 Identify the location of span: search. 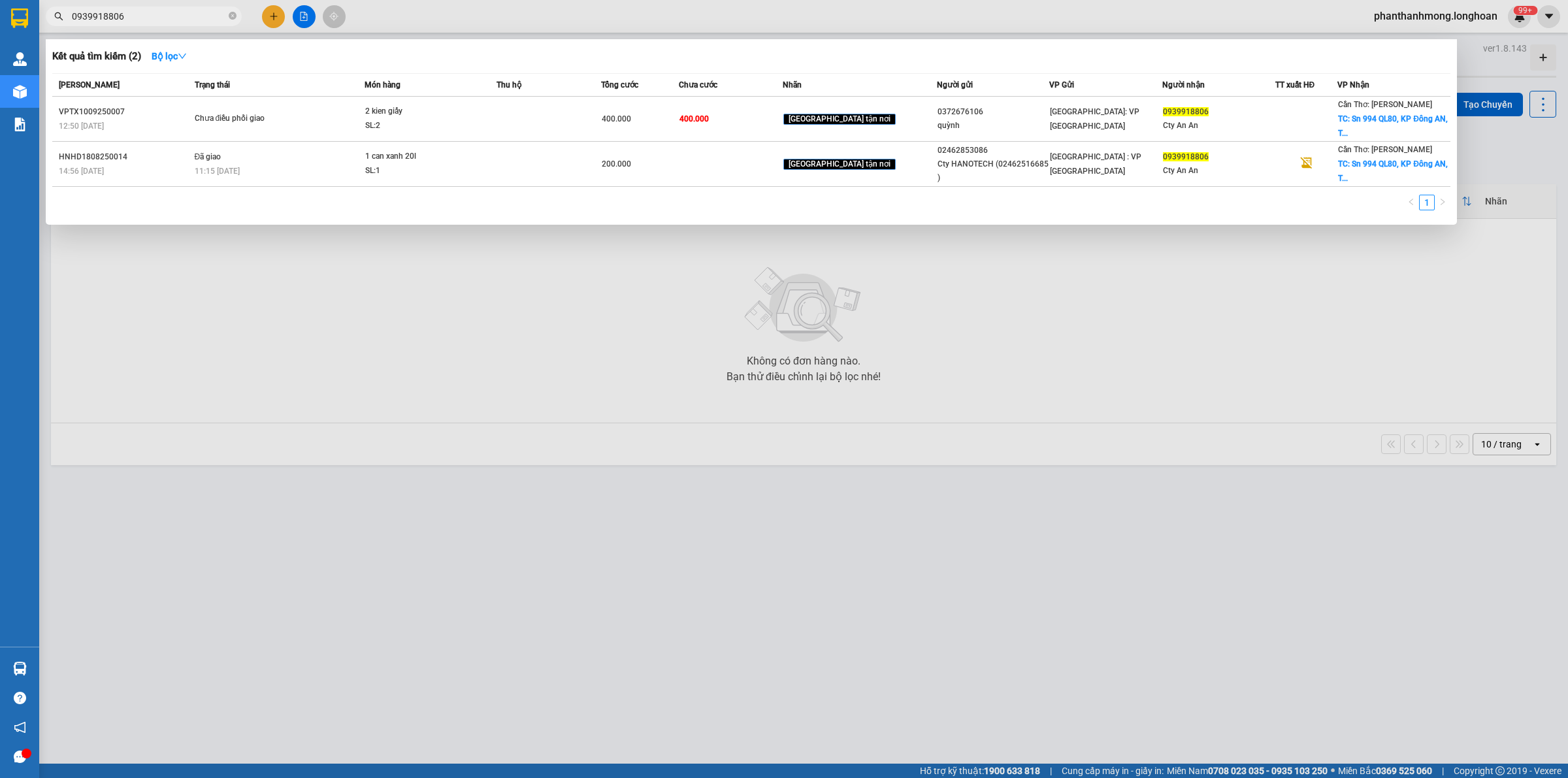
(59, 16).